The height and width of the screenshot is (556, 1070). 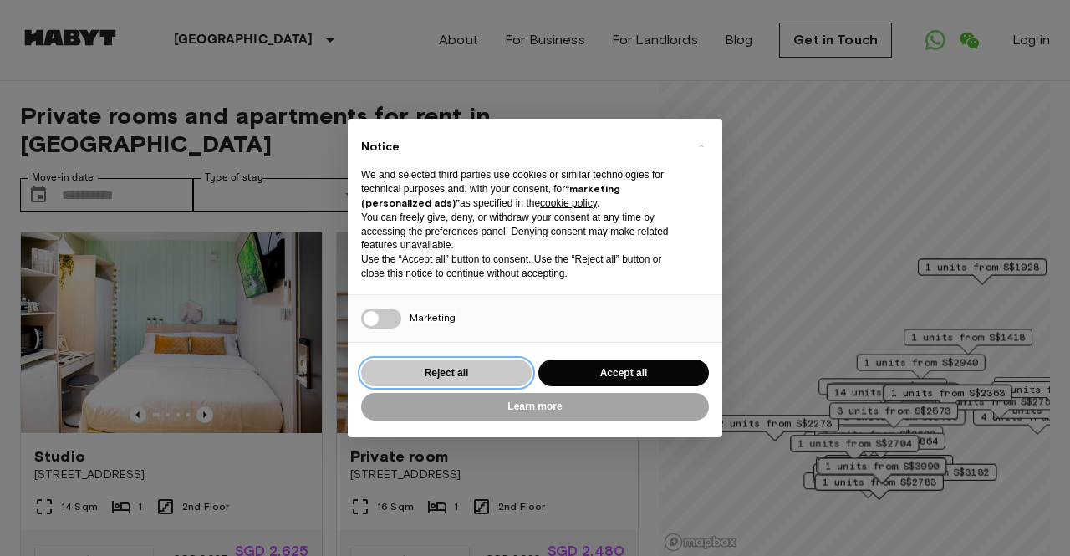 What do you see at coordinates (535, 406) in the screenshot?
I see `button: Learn more` at bounding box center [535, 406].